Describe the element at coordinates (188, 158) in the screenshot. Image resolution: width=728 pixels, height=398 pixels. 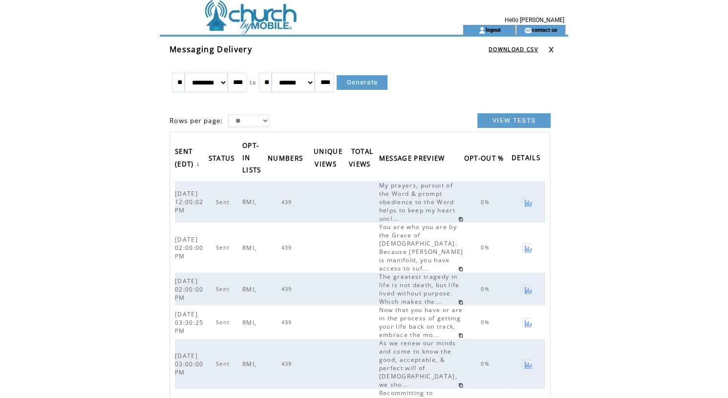
I see `a: SENT (EDT)↓` at that location.